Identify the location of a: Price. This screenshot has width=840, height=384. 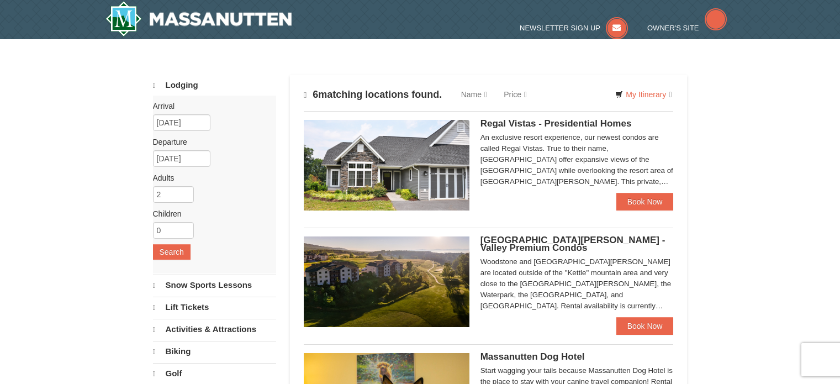
(515, 94).